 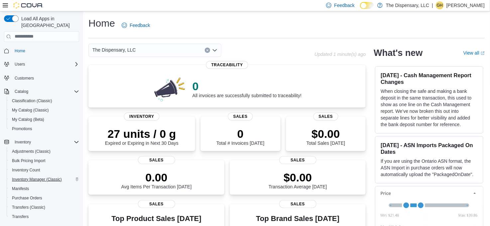 I want to click on a: Promotions, so click(x=22, y=129).